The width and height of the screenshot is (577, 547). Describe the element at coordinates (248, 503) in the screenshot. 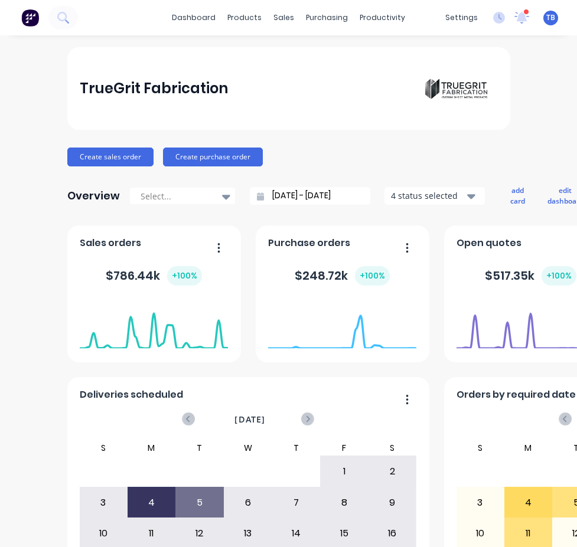

I see `div: 6` at that location.